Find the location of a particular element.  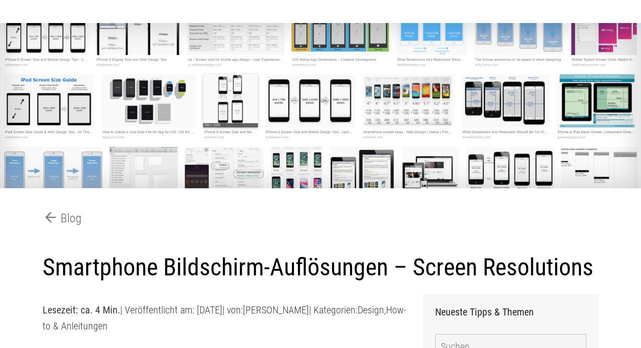

span: arrow_back is located at coordinates (52, 217).